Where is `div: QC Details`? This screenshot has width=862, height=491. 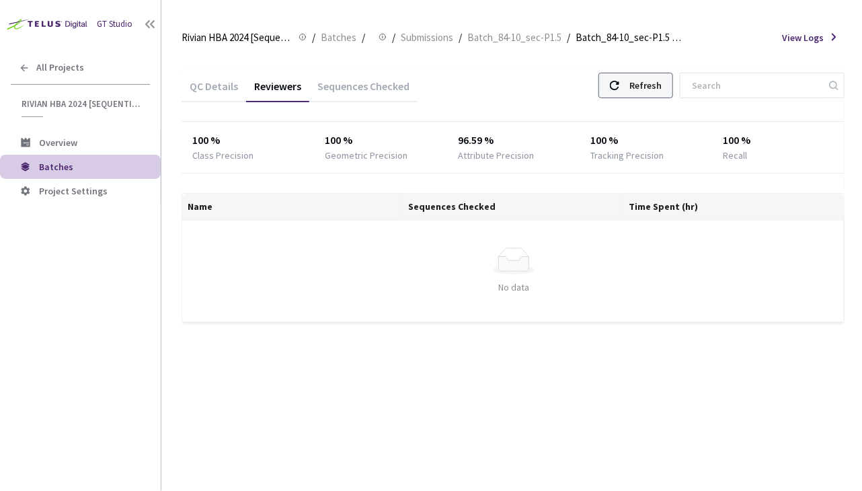 div: QC Details is located at coordinates (214, 91).